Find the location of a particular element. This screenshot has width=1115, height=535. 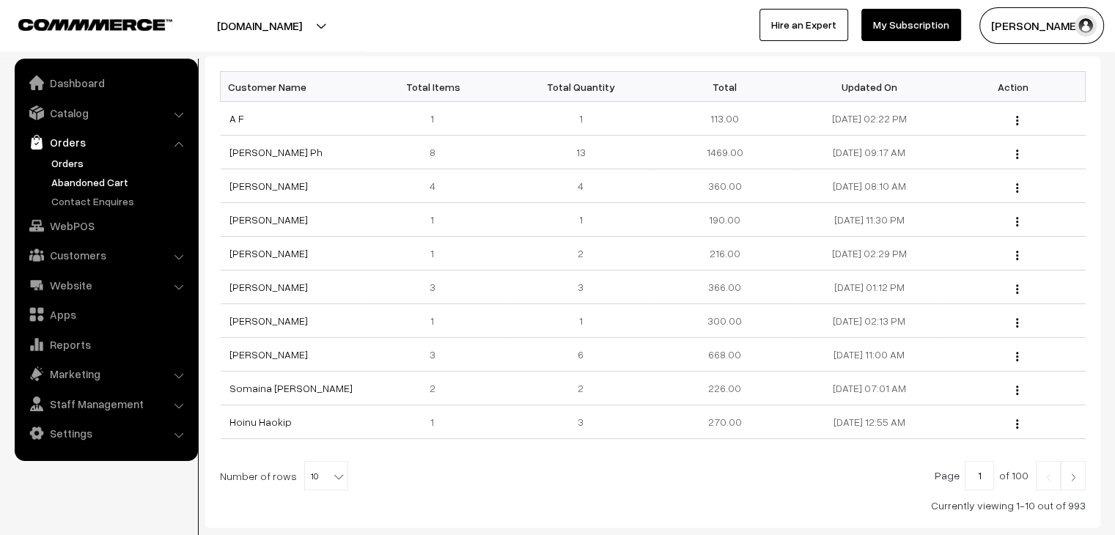

img: tab_domain_overview_orange.svg is located at coordinates (45, 91).